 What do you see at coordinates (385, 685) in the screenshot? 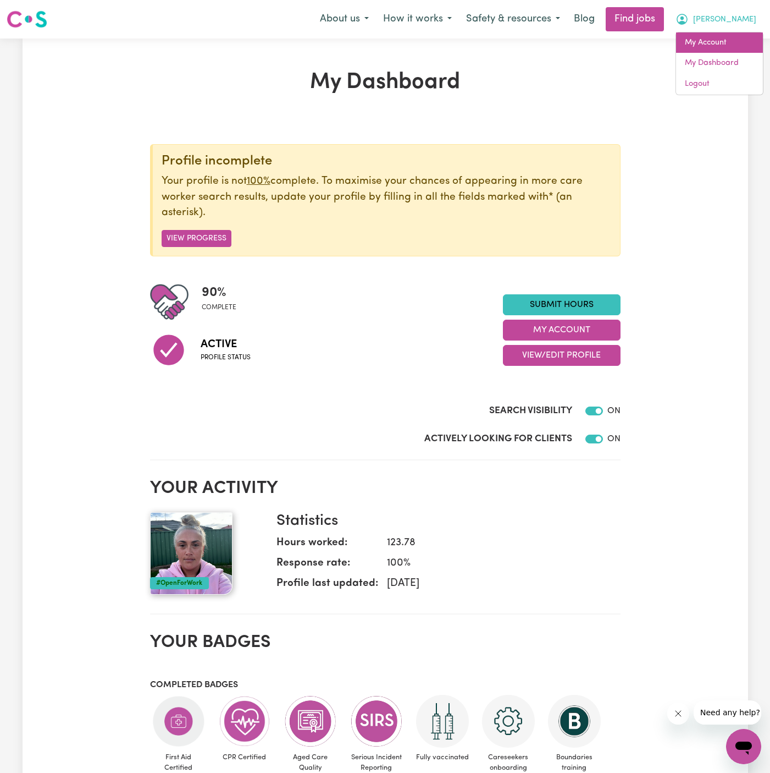
I see `h3: Completed badges` at bounding box center [385, 685].